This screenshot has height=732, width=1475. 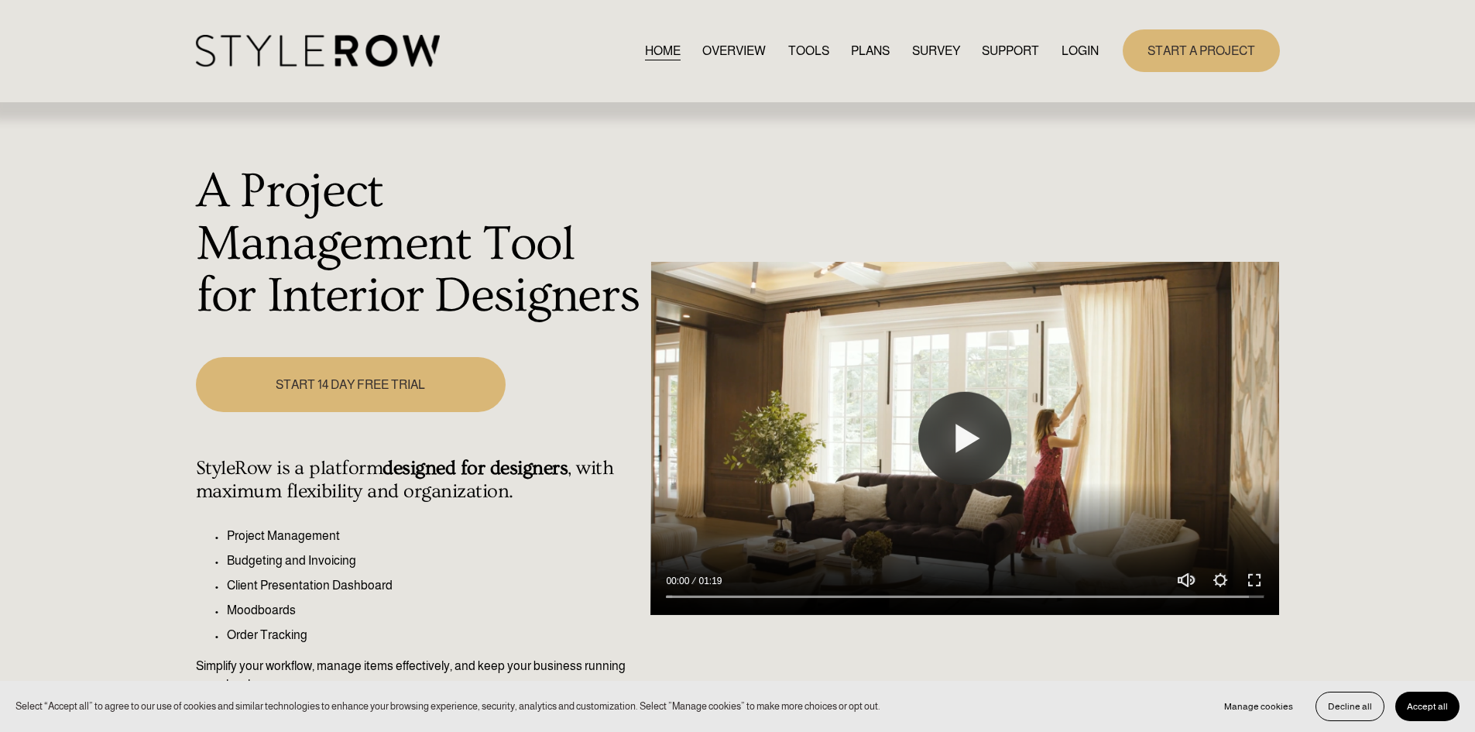 What do you see at coordinates (1010, 50) in the screenshot?
I see `a: folder dropdown` at bounding box center [1010, 50].